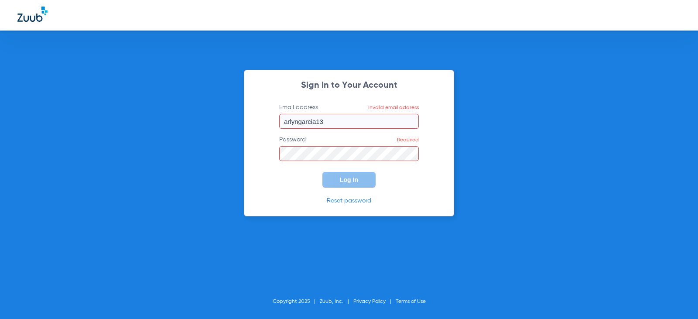 This screenshot has width=698, height=319. I want to click on span: Required, so click(408, 140).